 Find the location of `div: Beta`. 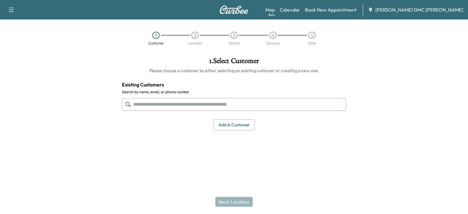

div: Beta is located at coordinates (271, 15).